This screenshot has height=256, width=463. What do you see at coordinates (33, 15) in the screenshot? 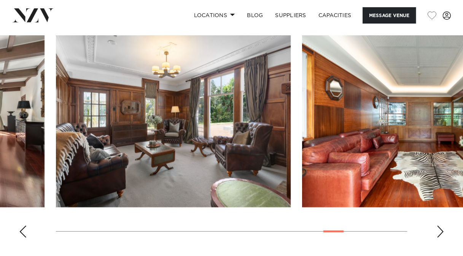
I see `img: nzv-logo.png` at bounding box center [33, 15].